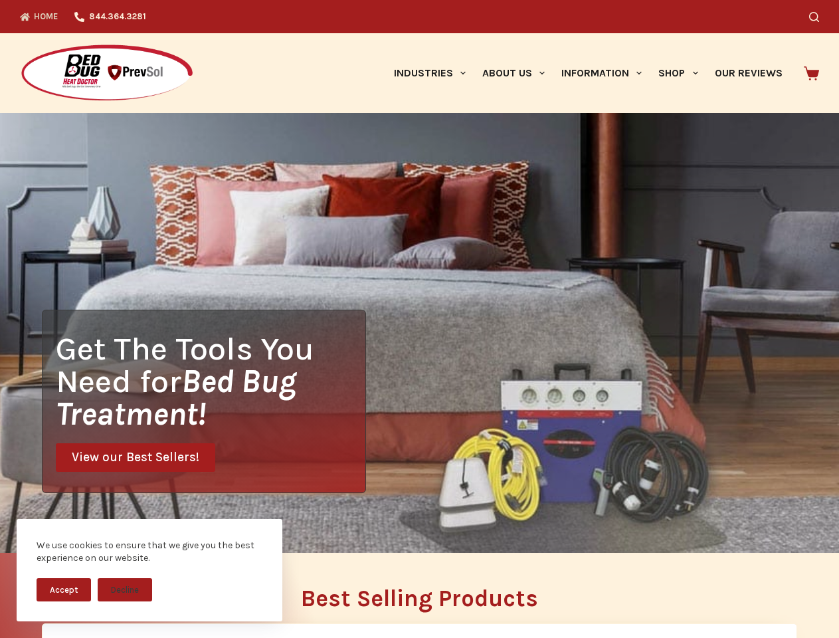 This screenshot has height=638, width=839. What do you see at coordinates (176, 397) in the screenshot?
I see `i: Bed Bug Treatment!` at bounding box center [176, 397].